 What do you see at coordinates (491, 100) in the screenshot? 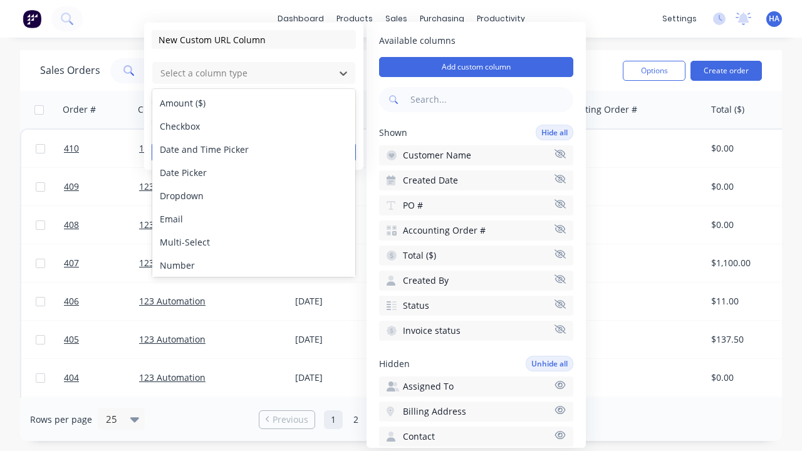
I see `input: Search...` at bounding box center [491, 100].